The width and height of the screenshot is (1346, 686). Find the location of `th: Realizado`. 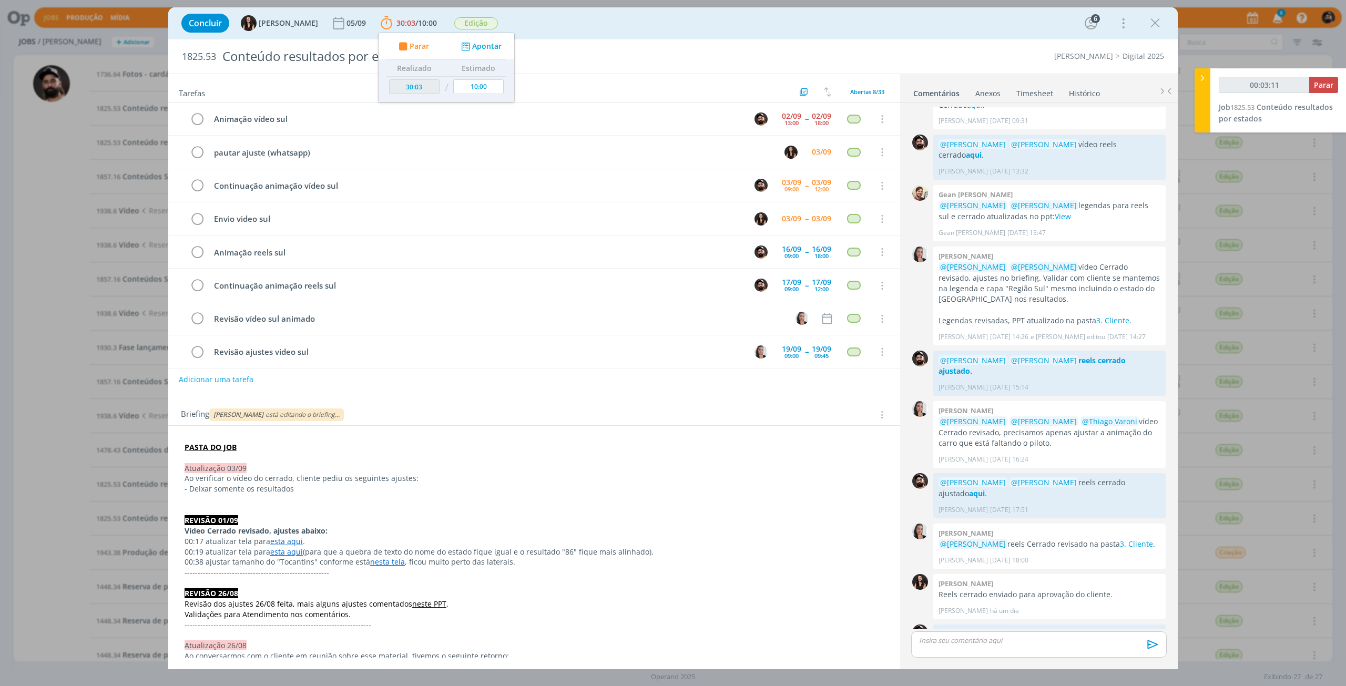

th: Realizado is located at coordinates (414, 68).